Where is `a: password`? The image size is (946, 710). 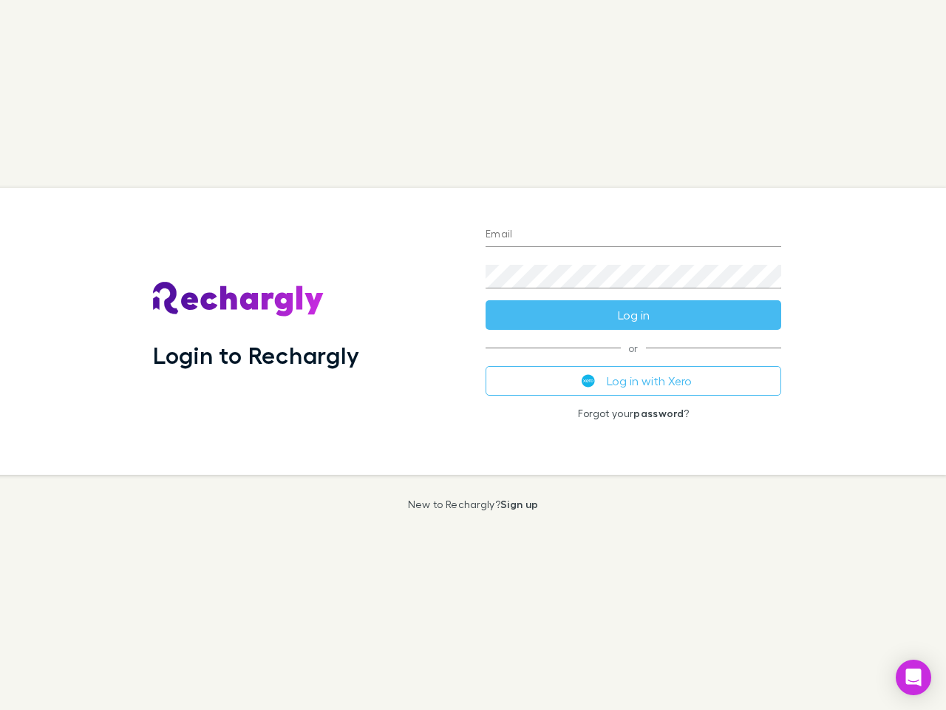
a: password is located at coordinates (659, 412).